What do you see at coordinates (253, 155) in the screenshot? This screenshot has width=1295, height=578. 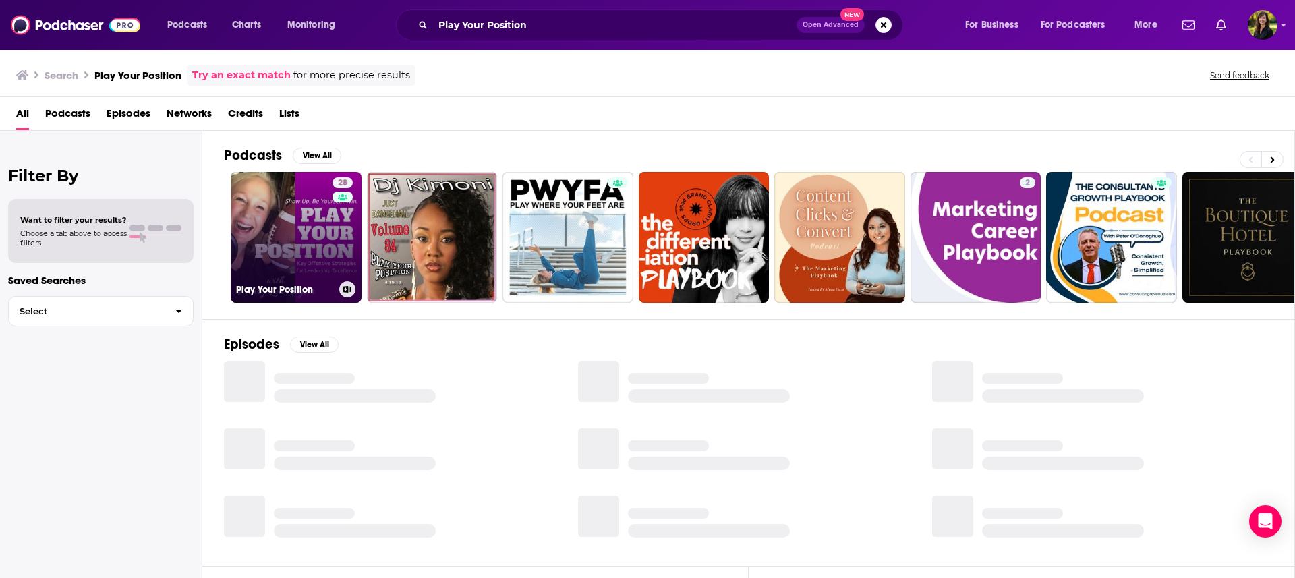 I see `h2: Podcasts` at bounding box center [253, 155].